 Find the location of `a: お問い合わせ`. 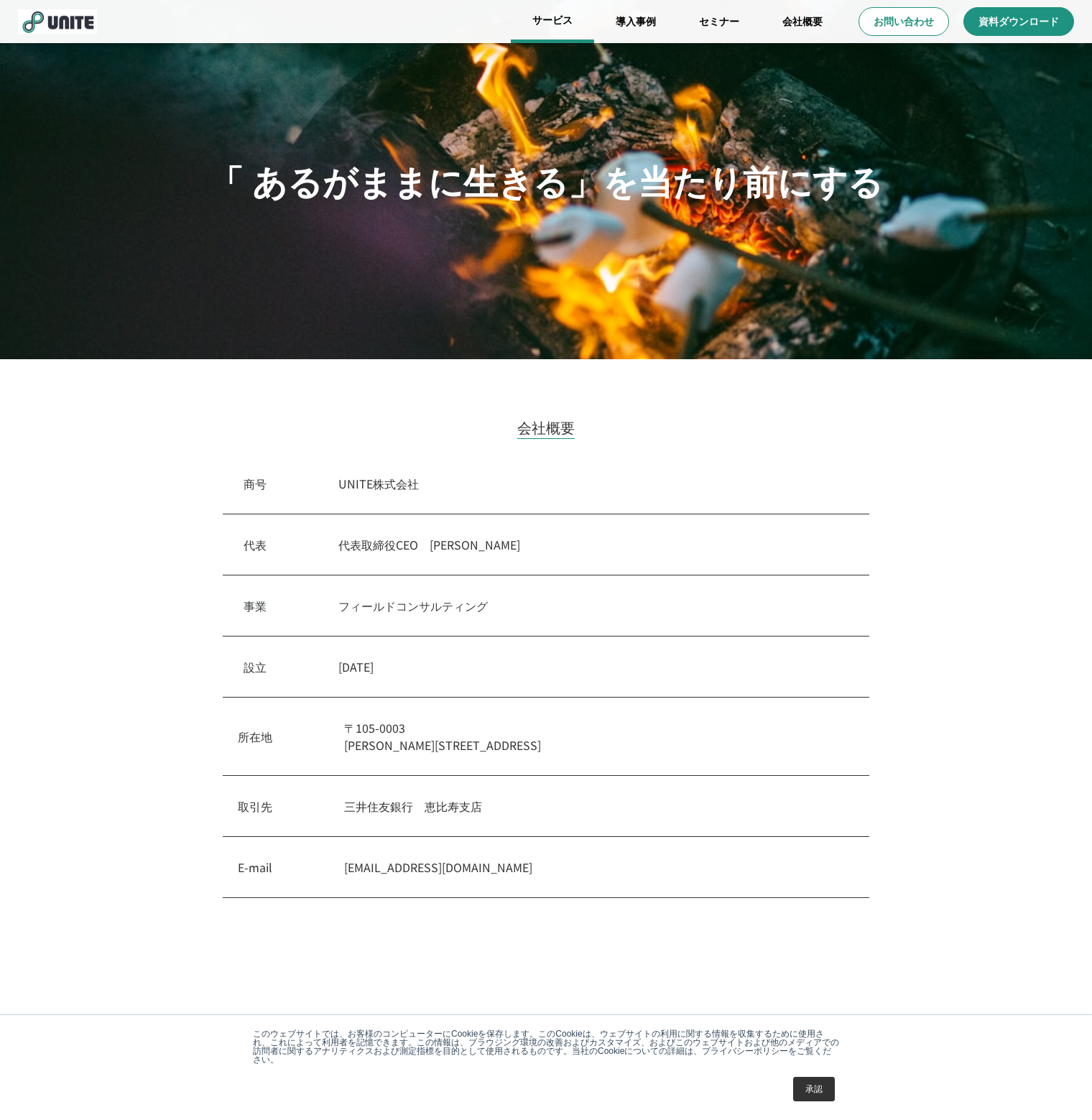

a: お問い合わせ is located at coordinates (904, 22).